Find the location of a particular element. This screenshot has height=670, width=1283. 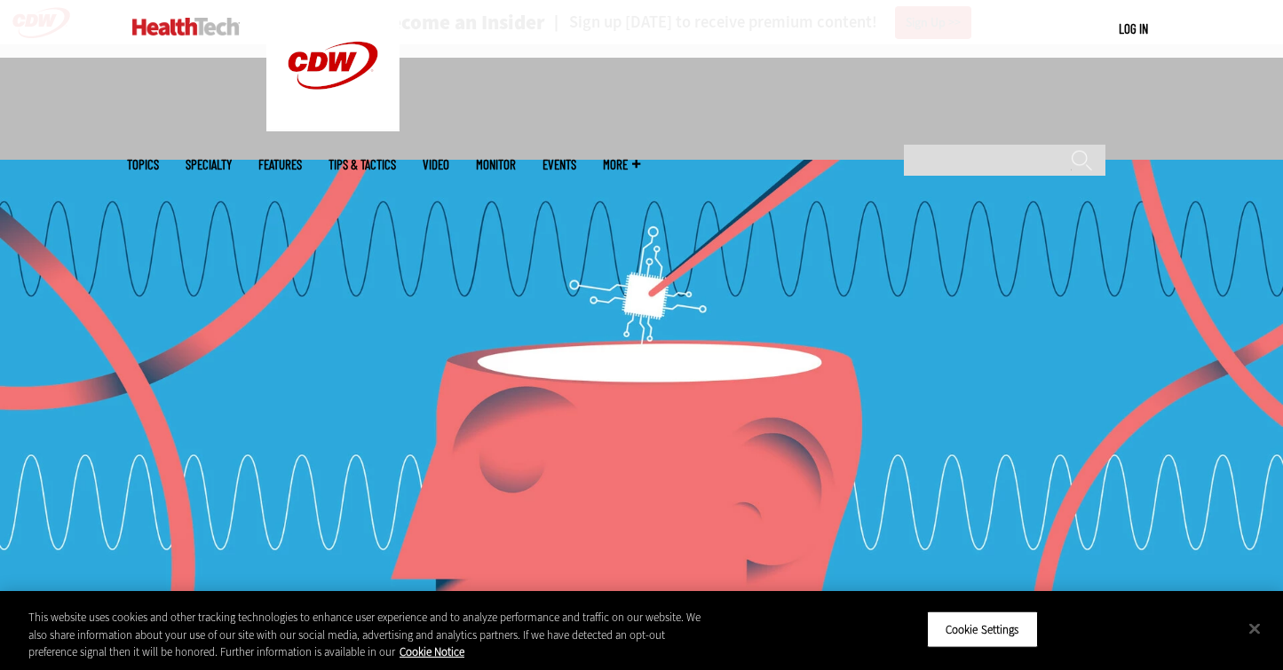

a: MonITor is located at coordinates (495, 164).